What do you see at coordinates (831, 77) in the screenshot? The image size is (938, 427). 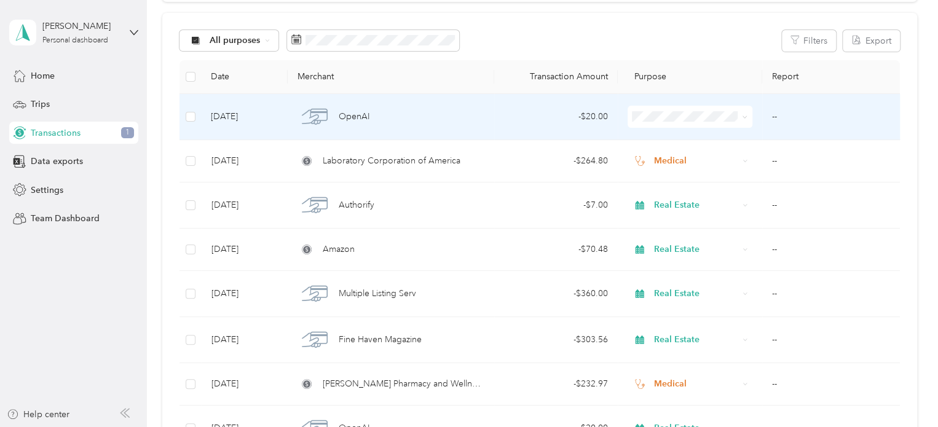 I see `th: Report` at bounding box center [831, 77].